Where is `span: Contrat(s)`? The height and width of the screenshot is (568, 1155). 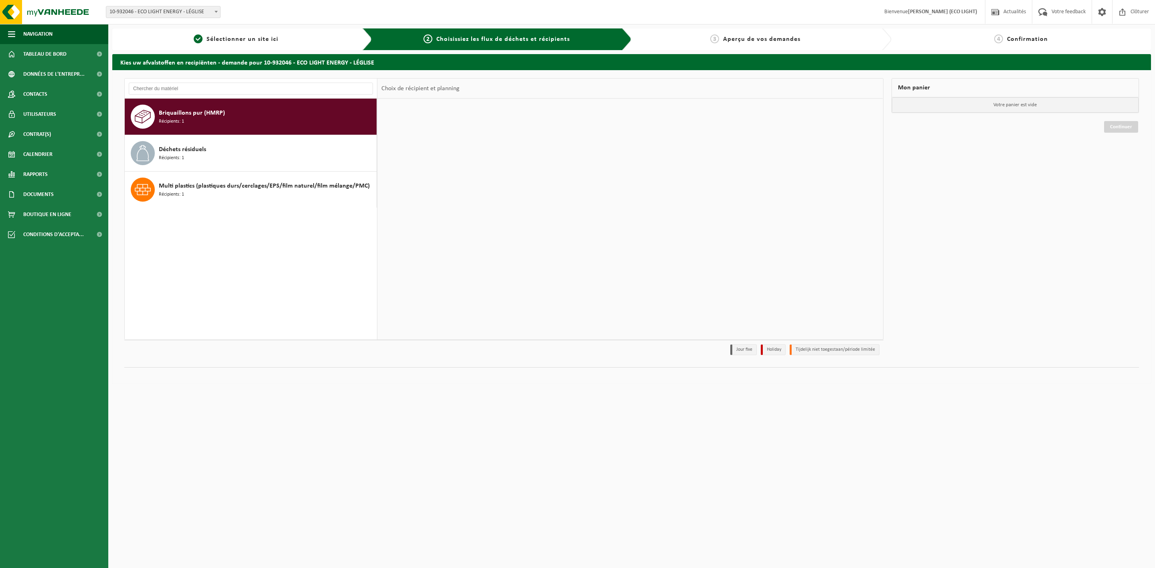
span: Contrat(s) is located at coordinates (37, 134).